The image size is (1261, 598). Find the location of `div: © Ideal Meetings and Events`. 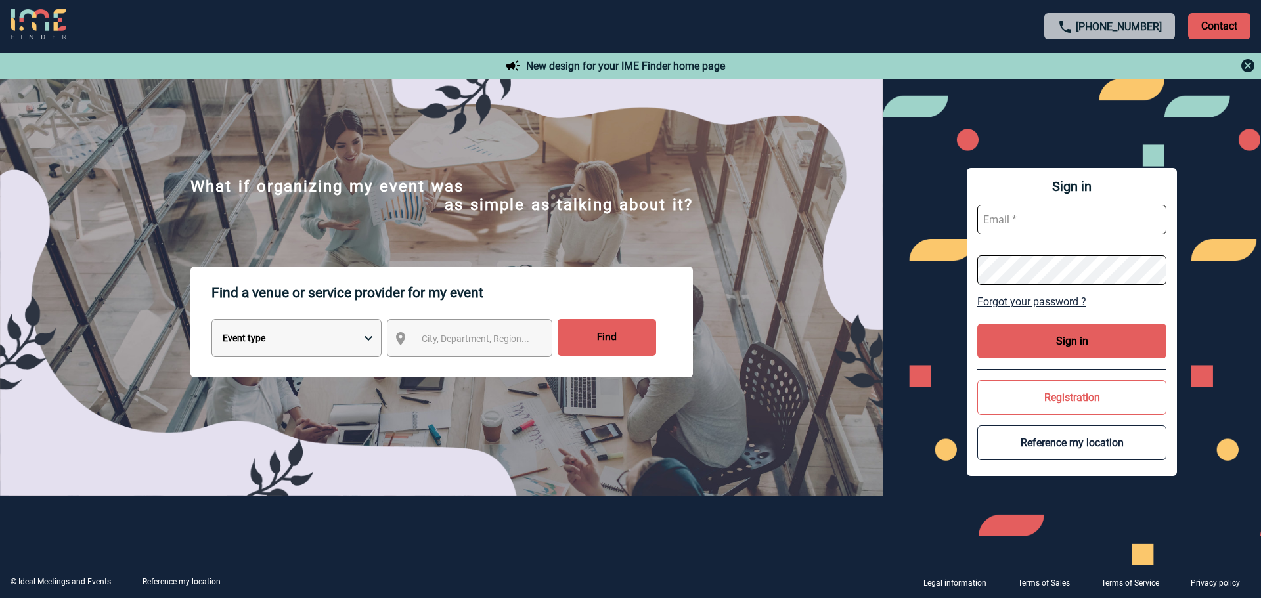

div: © Ideal Meetings and Events is located at coordinates (60, 582).